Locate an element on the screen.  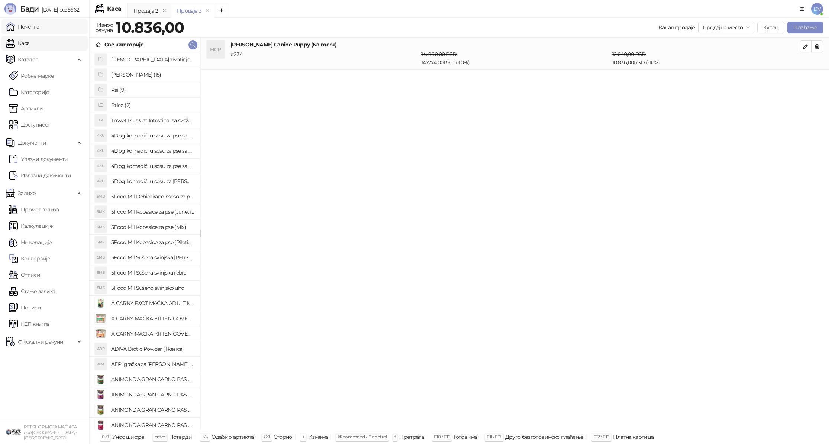
div: Претрага is located at coordinates (412, 437).